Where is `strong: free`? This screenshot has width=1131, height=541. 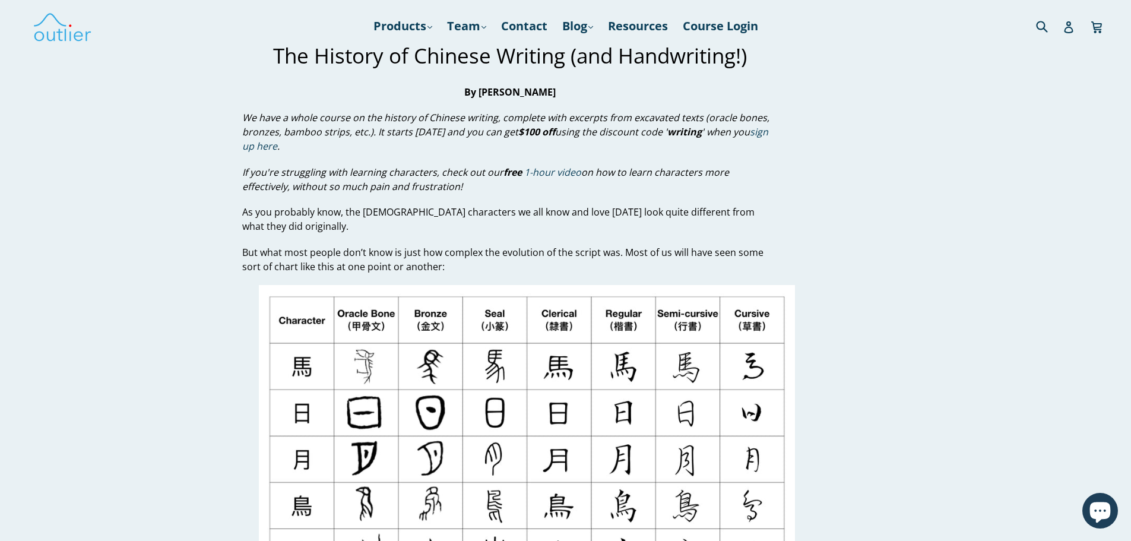
strong: free is located at coordinates (512, 172).